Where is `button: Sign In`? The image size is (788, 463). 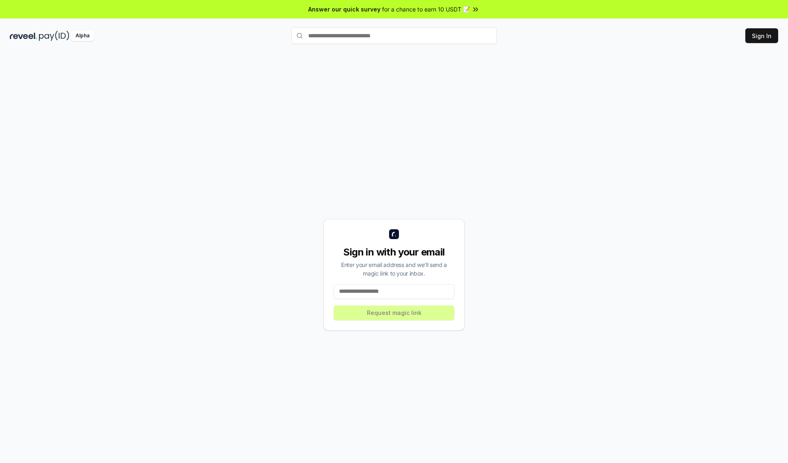 button: Sign In is located at coordinates (762, 36).